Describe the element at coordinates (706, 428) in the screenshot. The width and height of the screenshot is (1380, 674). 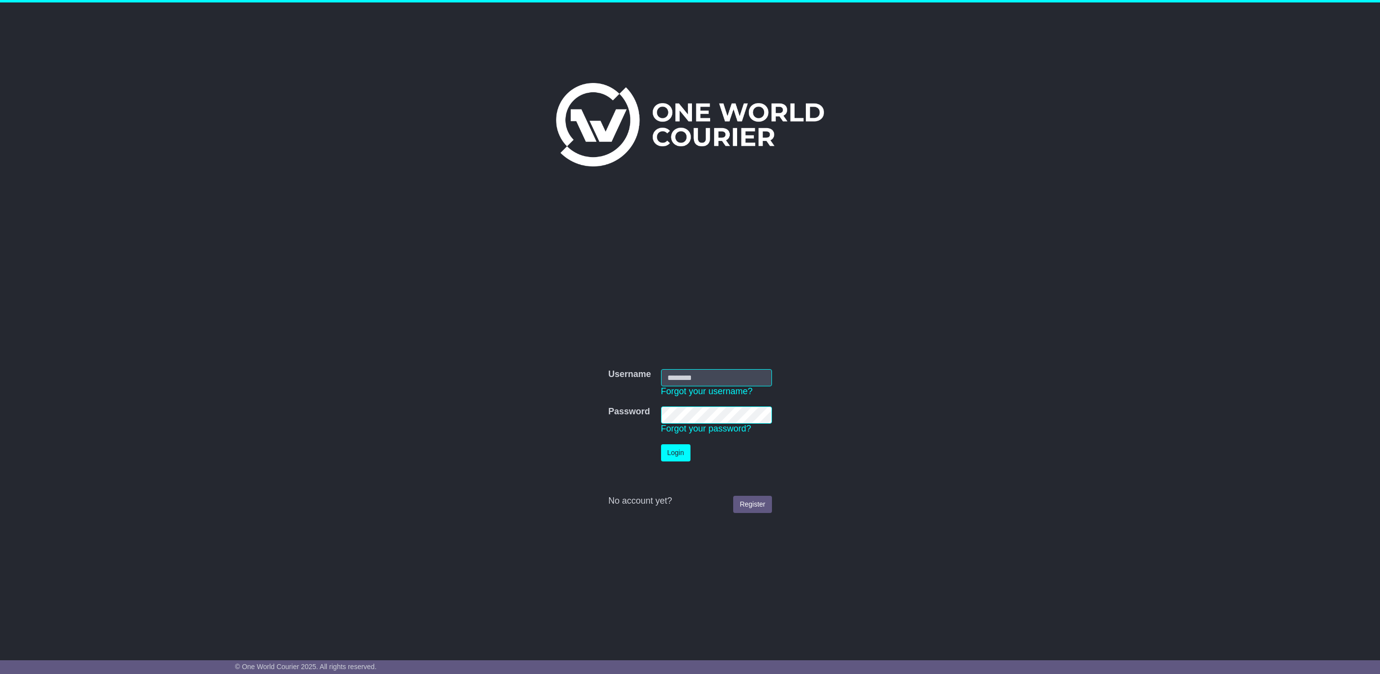
I see `a: Forgot your password?` at that location.